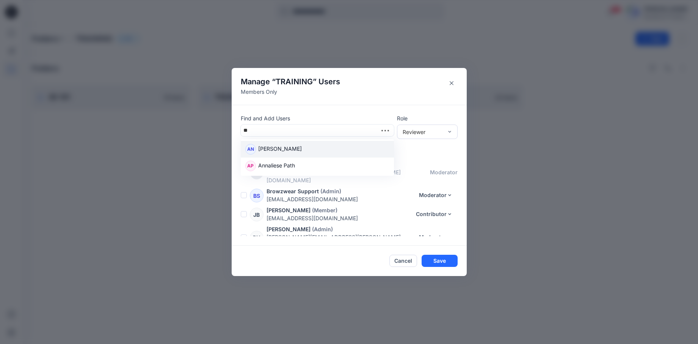 The height and width of the screenshot is (344, 698). Describe the element at coordinates (257, 214) in the screenshot. I see `div: JB` at that location.